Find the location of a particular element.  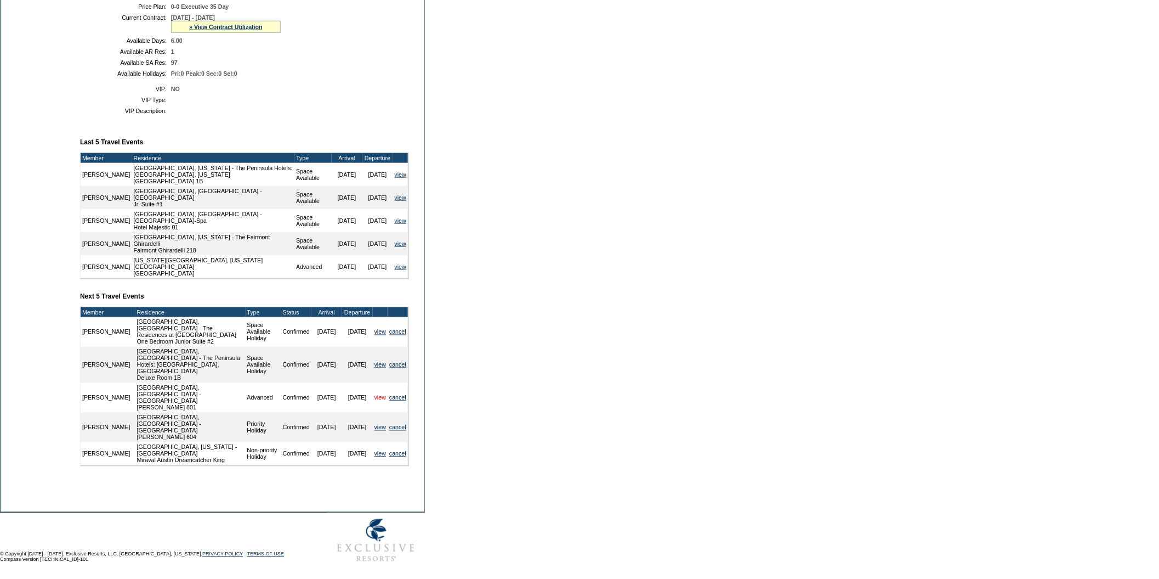

b: Last 5 Travel Events is located at coordinates (111, 142).